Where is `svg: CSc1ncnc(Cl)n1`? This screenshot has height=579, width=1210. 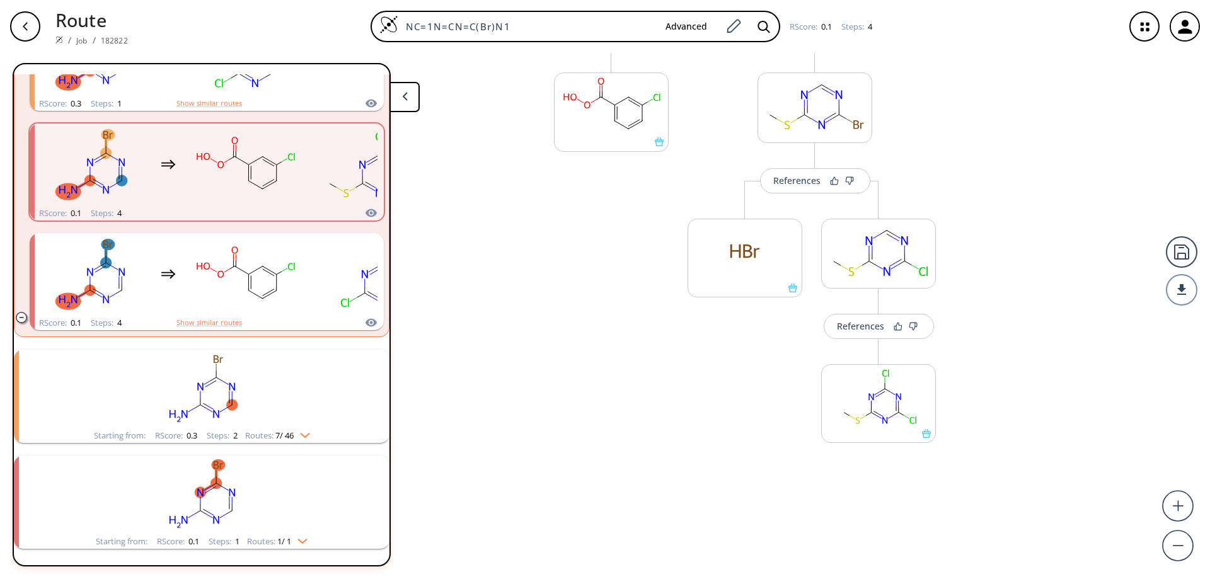 svg: CSc1ncnc(Cl)n1 is located at coordinates (879, 252).